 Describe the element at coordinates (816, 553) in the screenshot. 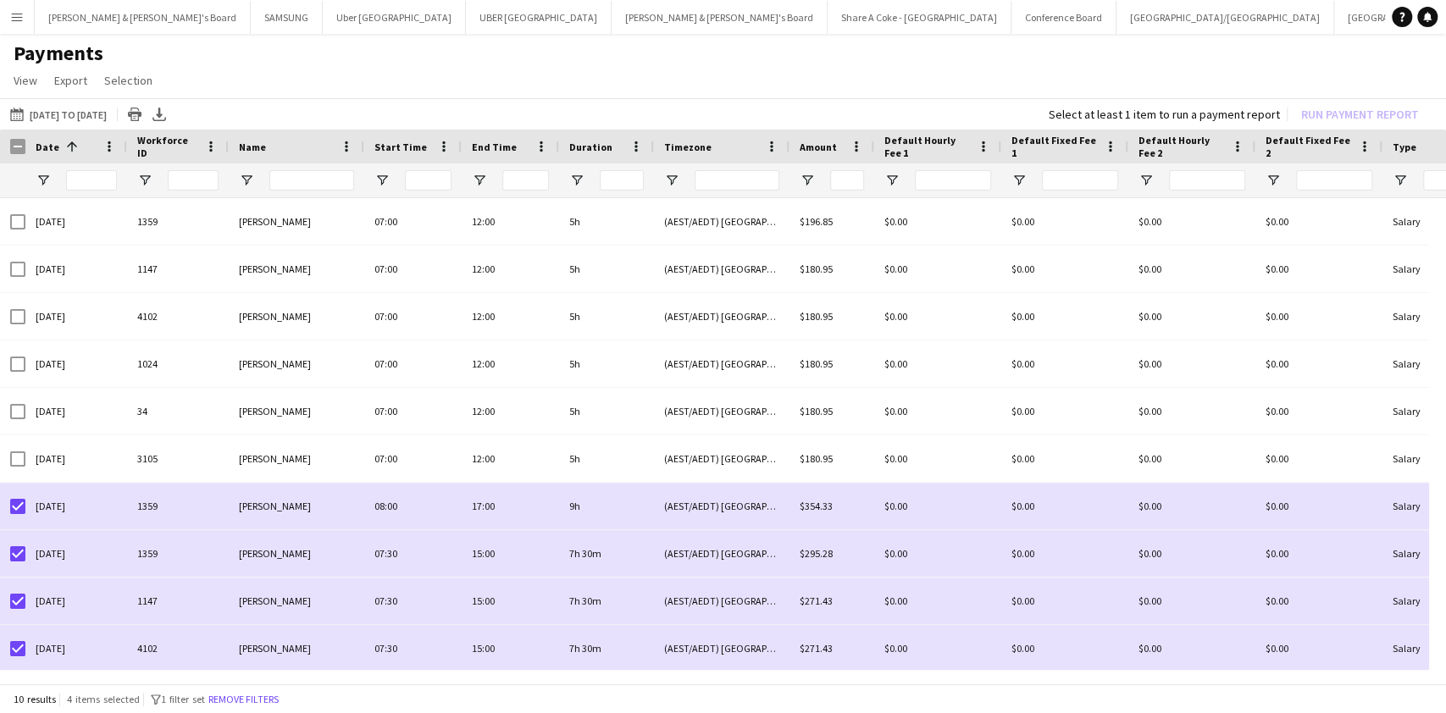

I see `span: $295.28` at that location.